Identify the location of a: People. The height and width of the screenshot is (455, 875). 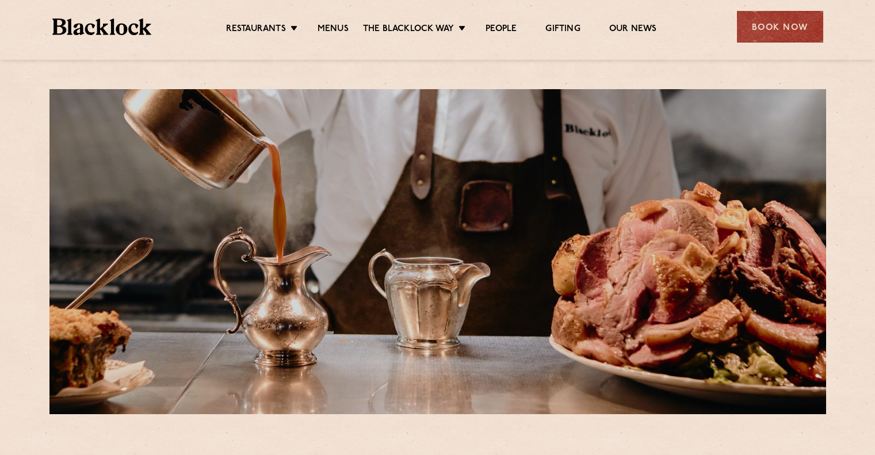
(501, 30).